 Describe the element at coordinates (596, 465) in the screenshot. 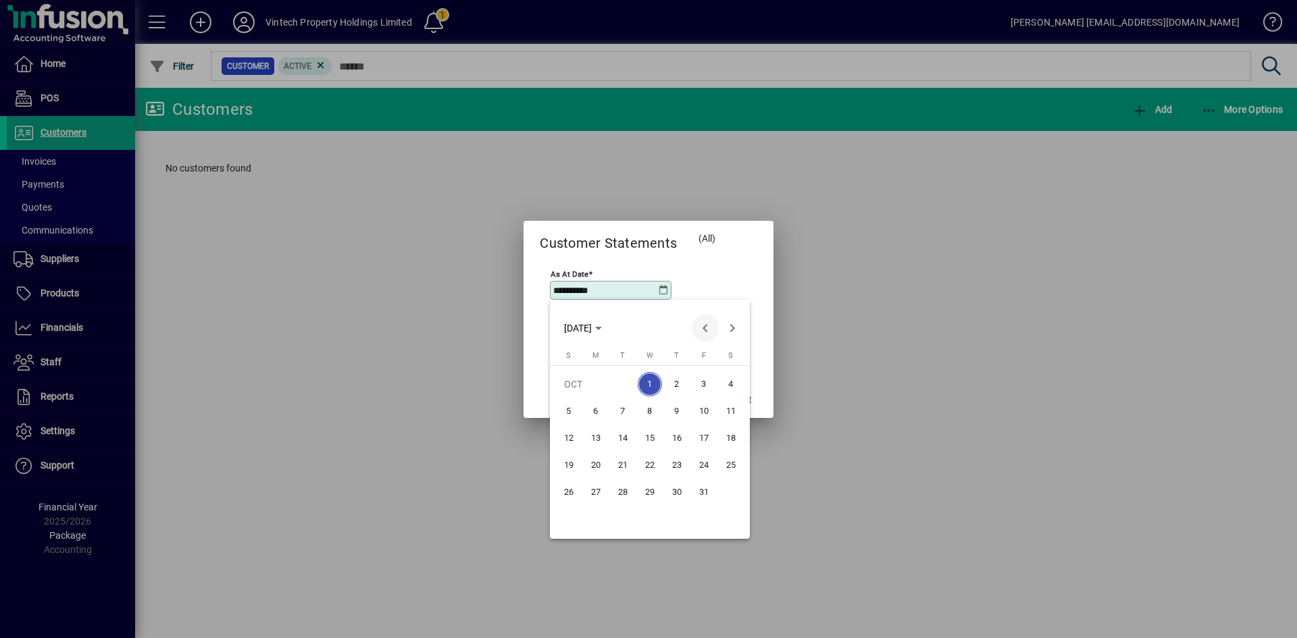

I see `button: Mon Oct 20 2025` at that location.